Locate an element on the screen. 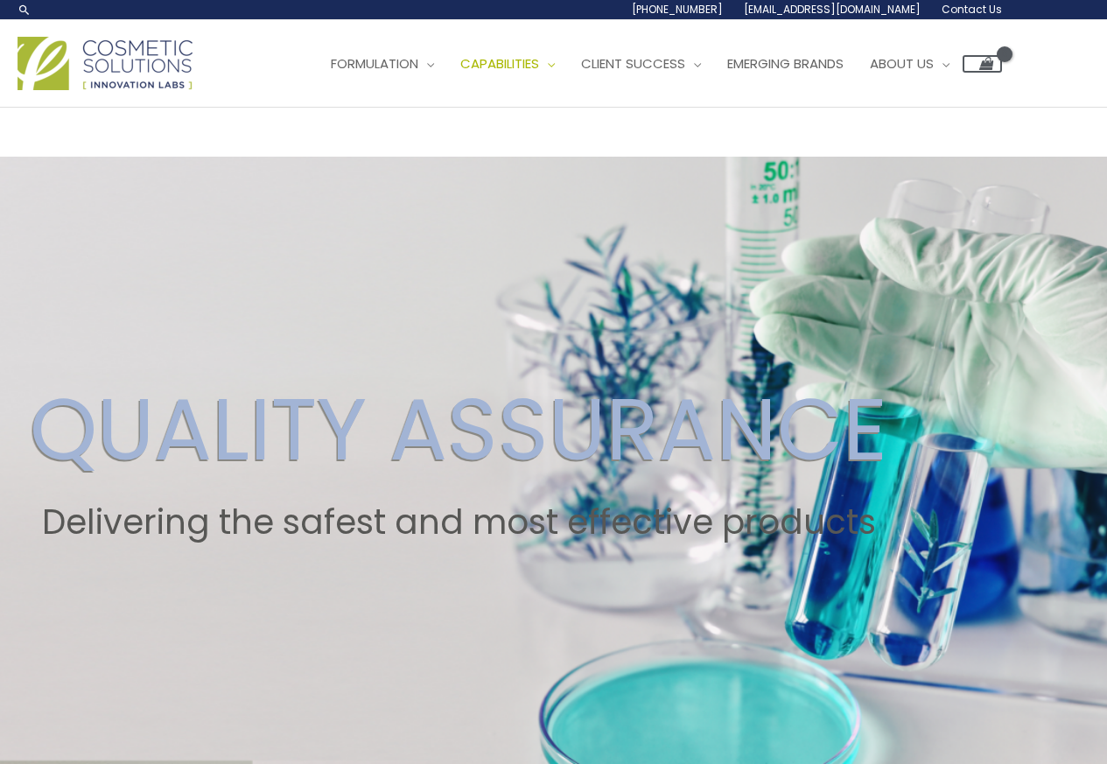  a: Capabilities is located at coordinates (507, 64).